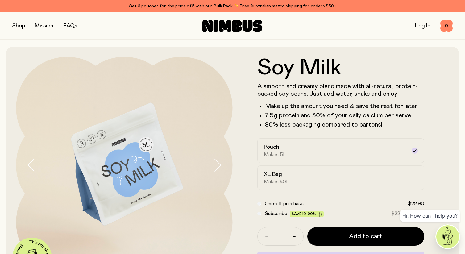 Image resolution: width=465 pixels, height=254 pixels. What do you see at coordinates (232, 6) in the screenshot?
I see `div: Get 6 pouches for the price of 5 with our Bulk Pack ✨ Free Australian metro shipping for orders $59+` at bounding box center [232, 6].